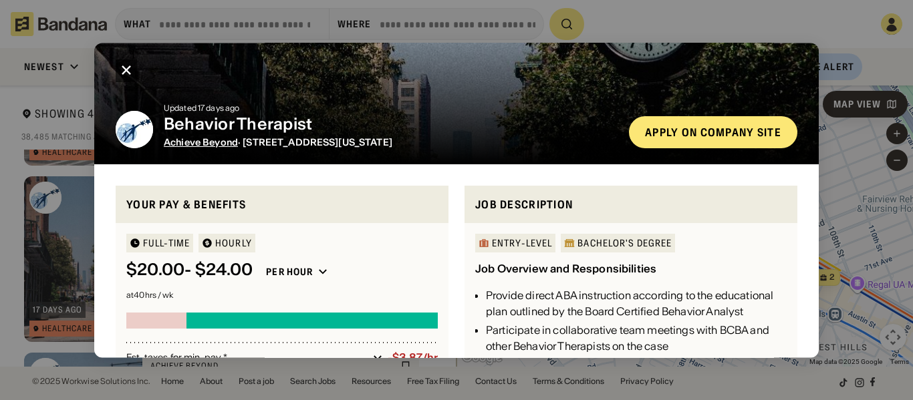  Describe the element at coordinates (522, 244) in the screenshot. I see `div: Entry-Level` at that location.